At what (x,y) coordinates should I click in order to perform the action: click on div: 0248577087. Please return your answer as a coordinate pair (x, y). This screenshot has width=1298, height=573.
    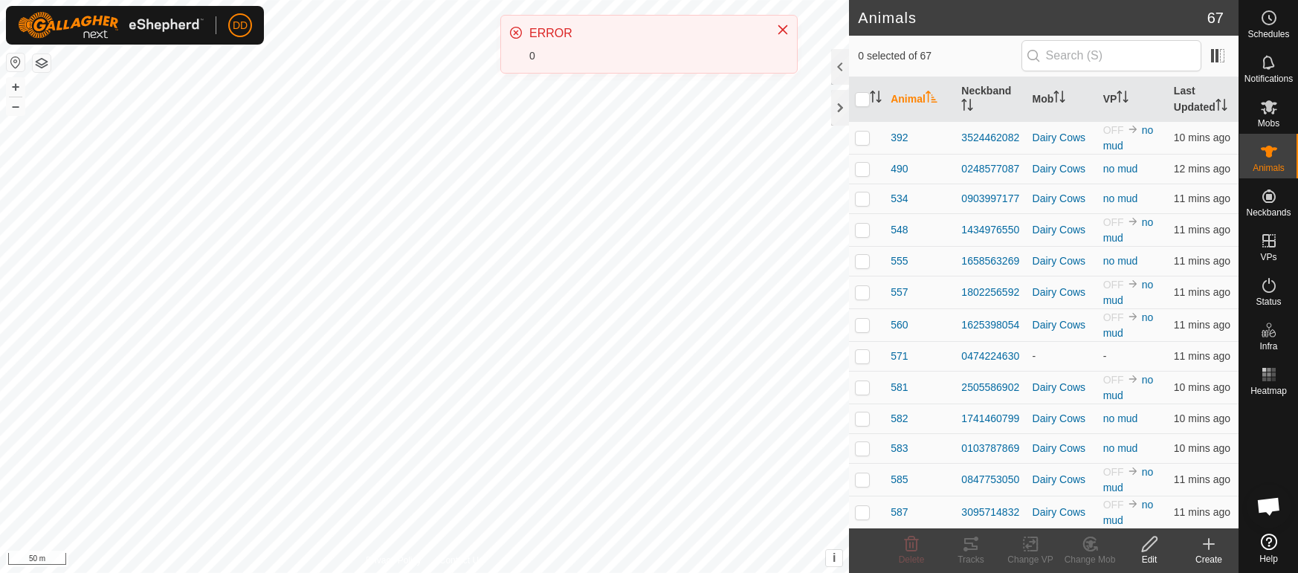
    Looking at the image, I should click on (990, 169).